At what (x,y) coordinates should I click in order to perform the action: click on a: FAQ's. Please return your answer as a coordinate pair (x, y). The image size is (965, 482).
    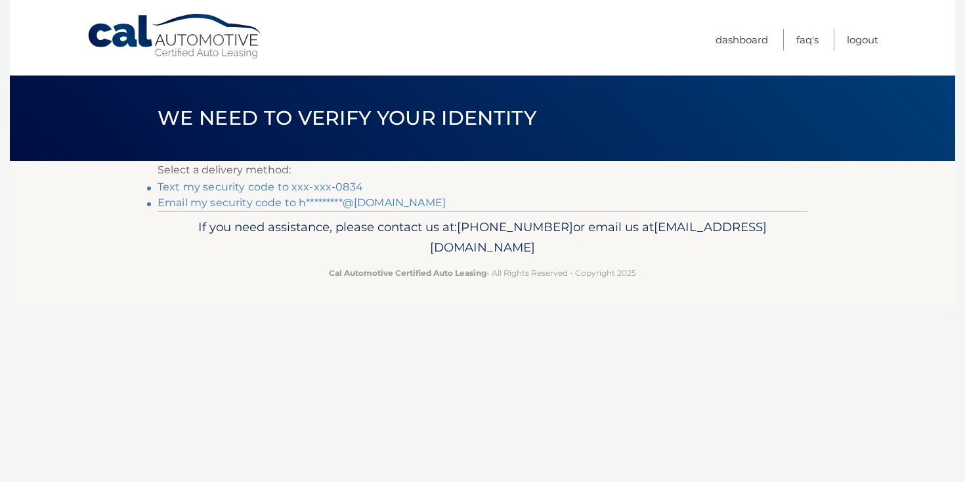
    Looking at the image, I should click on (807, 39).